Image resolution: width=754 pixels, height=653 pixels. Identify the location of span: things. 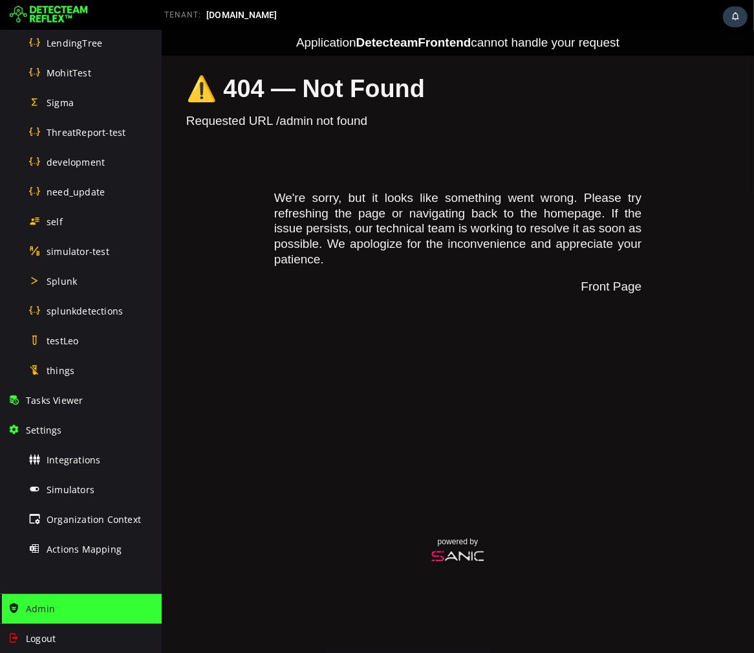
(60, 370).